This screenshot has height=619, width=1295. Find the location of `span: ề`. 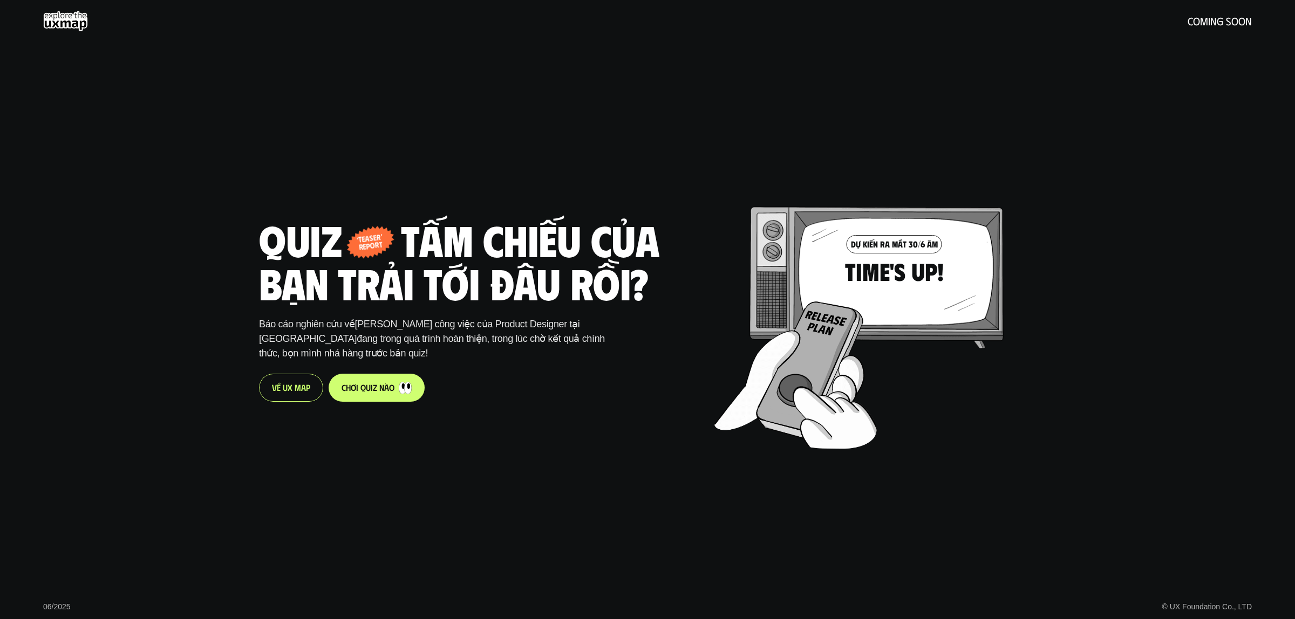

span: ề is located at coordinates (278, 387).